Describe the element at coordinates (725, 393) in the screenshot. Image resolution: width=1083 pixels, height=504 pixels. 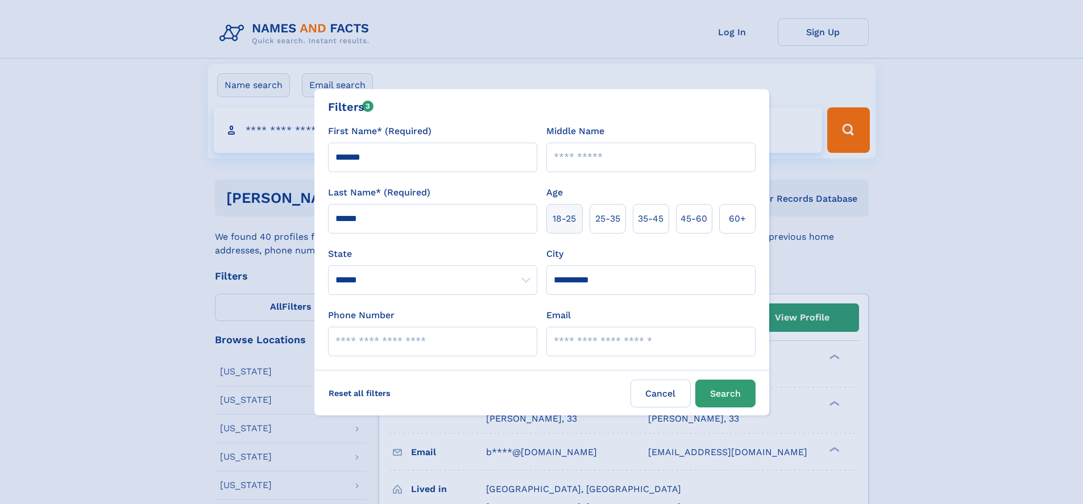
I see `button: Search` at that location.